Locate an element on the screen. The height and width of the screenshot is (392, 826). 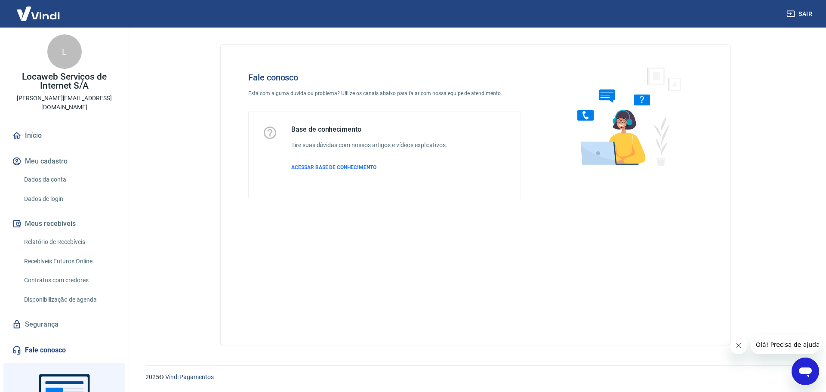
span: Olá! Precisa de ajuda? is located at coordinates (39, 9).